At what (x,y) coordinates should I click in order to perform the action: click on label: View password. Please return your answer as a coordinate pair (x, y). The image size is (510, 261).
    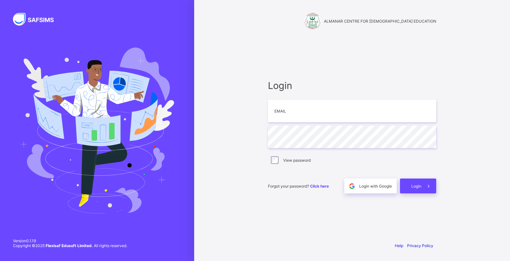
    Looking at the image, I should click on (297, 160).